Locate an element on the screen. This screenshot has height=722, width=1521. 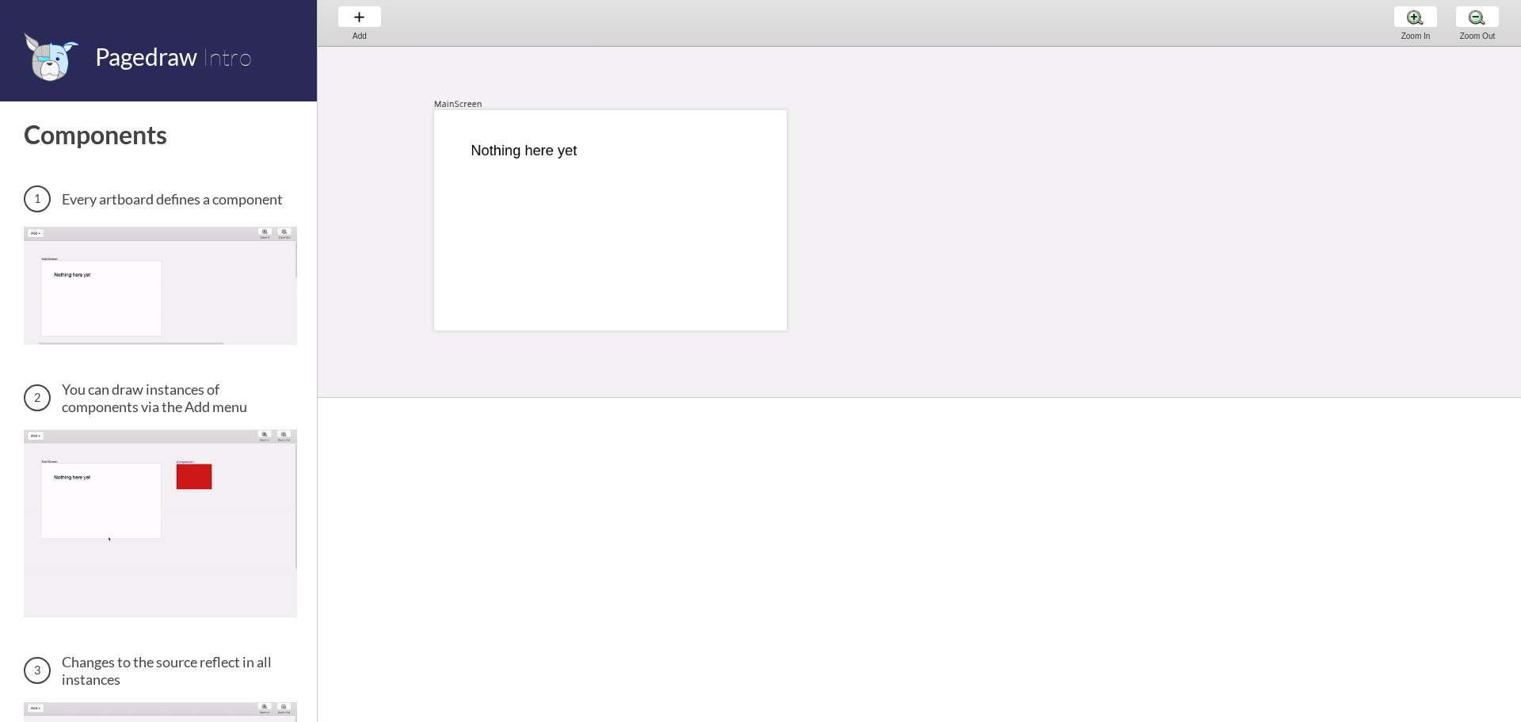
h3: Every artboard defines a component is located at coordinates (160, 199).